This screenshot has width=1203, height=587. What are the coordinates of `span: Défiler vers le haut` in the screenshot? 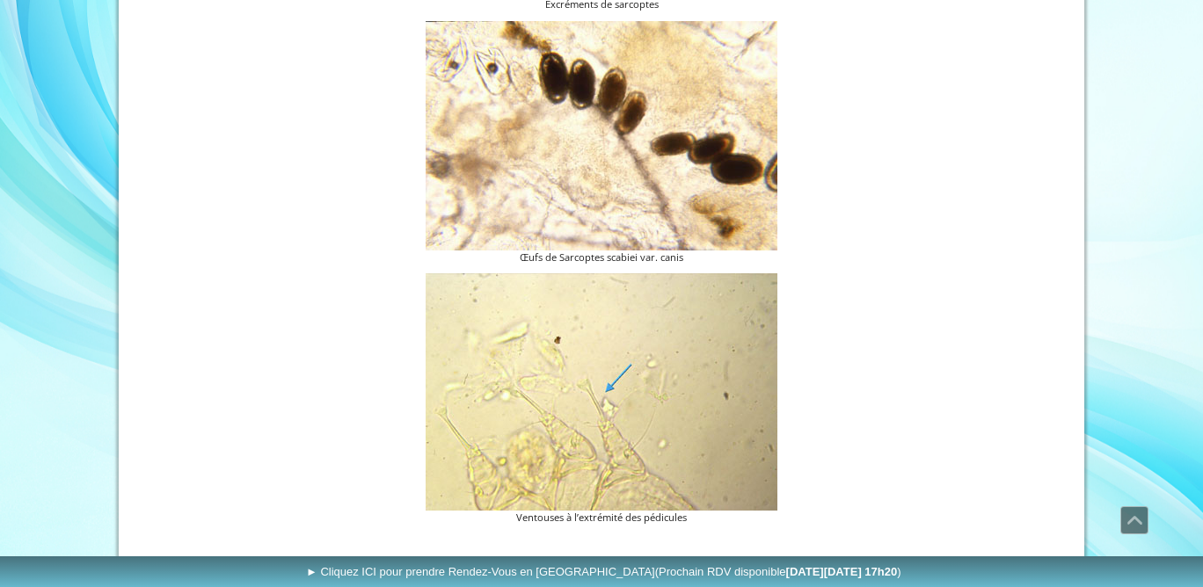 It's located at (1134, 521).